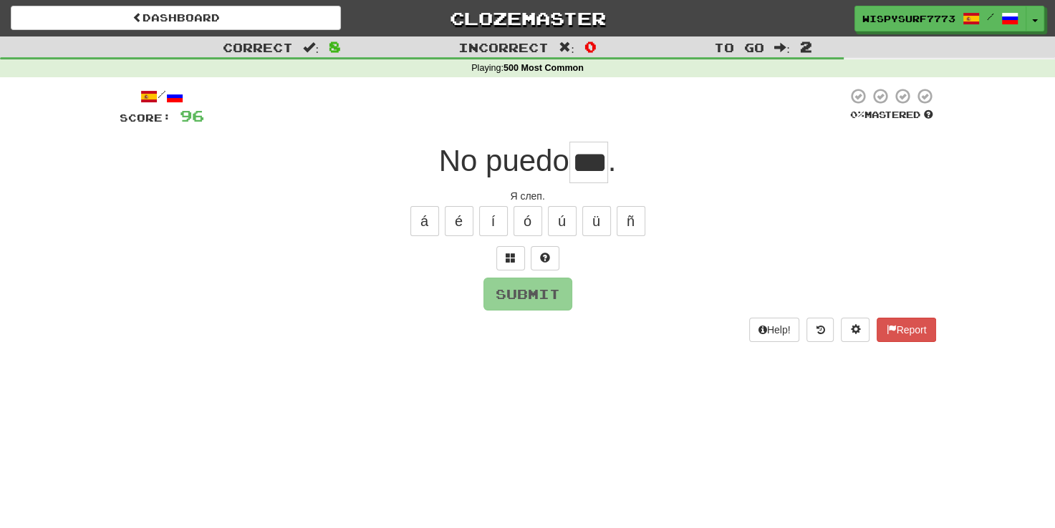 The height and width of the screenshot is (528, 1055). What do you see at coordinates (739, 47) in the screenshot?
I see `span: To go` at bounding box center [739, 47].